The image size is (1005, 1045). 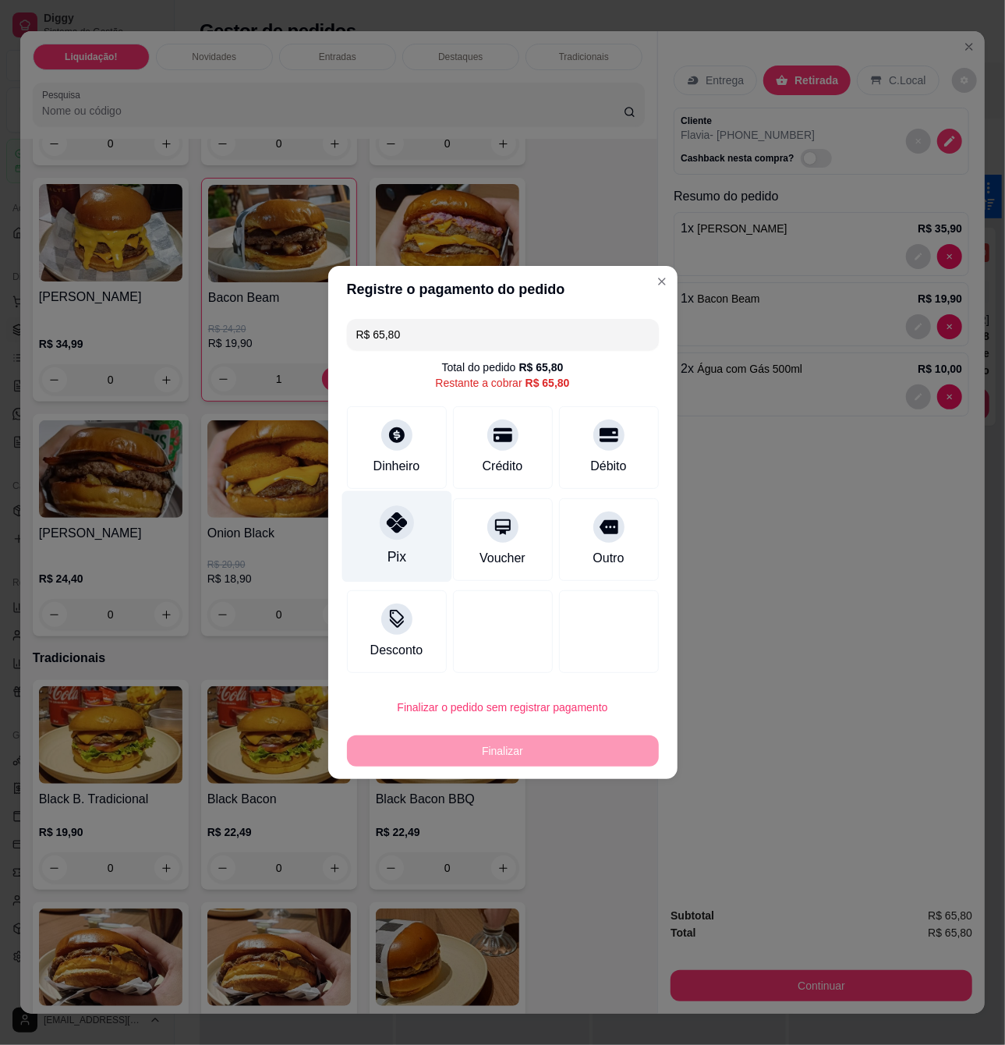 I want to click on div: Desconto, so click(x=397, y=650).